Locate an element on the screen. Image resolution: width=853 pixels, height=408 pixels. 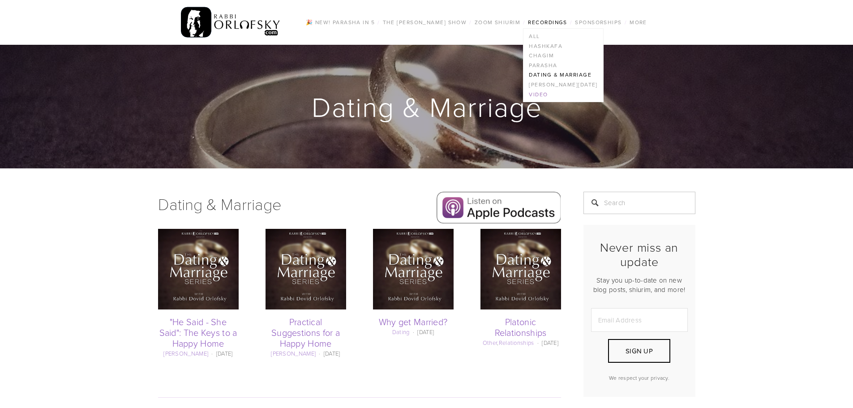
a: Recordings is located at coordinates (547, 22).